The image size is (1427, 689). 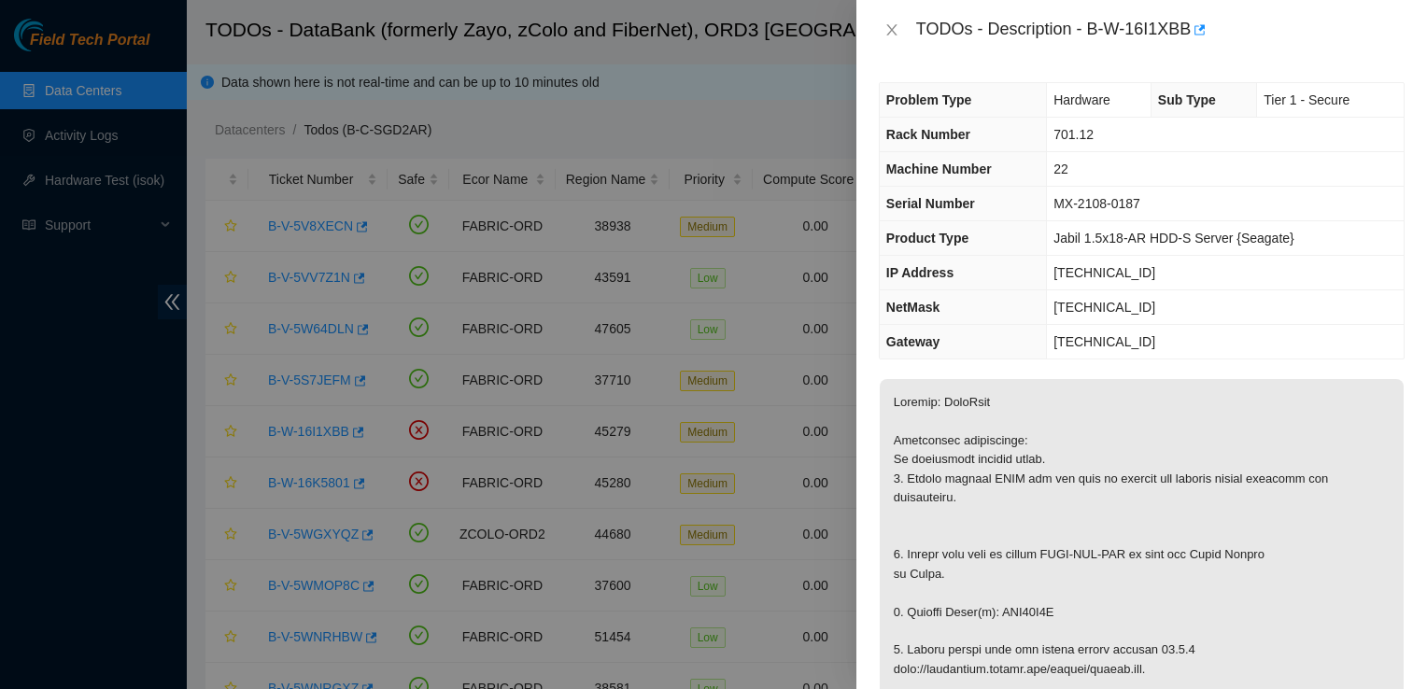 What do you see at coordinates (1174, 238) in the screenshot?
I see `span: Jabil 1.5x18-AR HDD-S Server {Seagate}` at bounding box center [1174, 238].